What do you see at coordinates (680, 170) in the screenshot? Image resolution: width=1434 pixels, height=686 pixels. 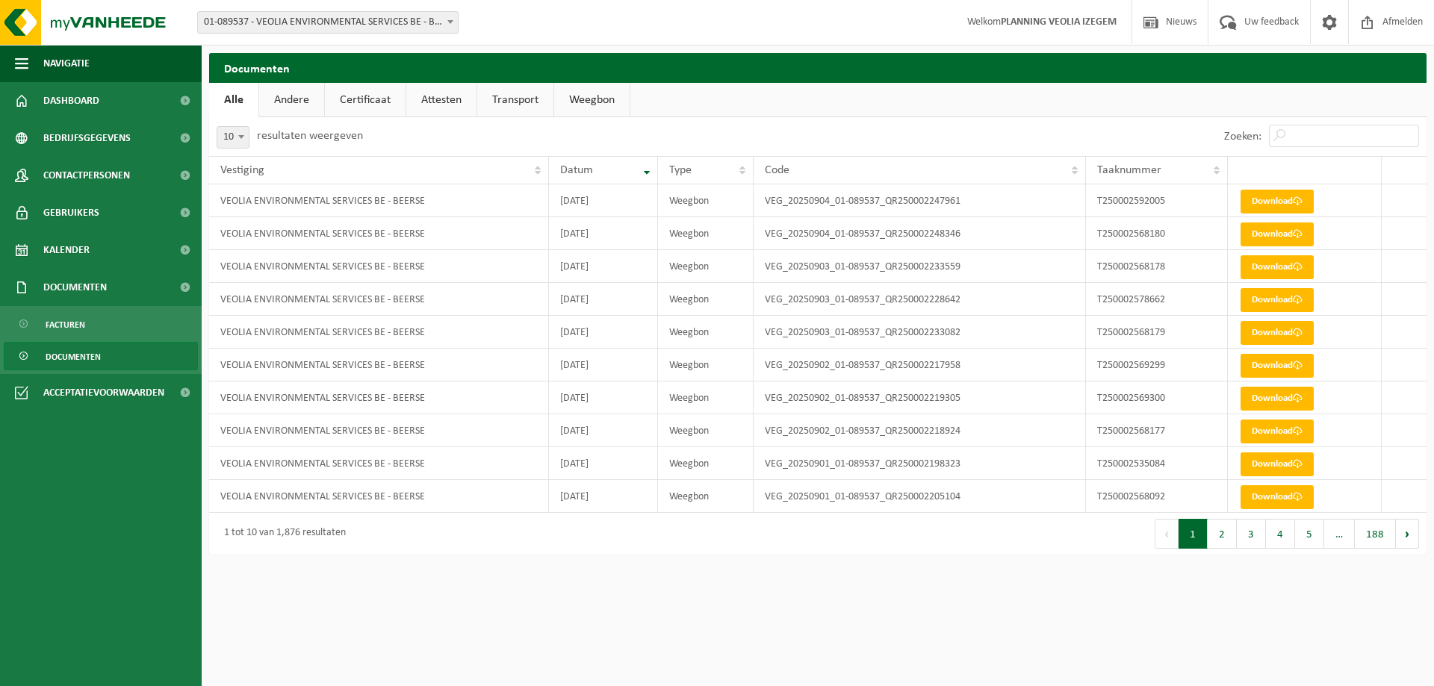 I see `span: Type` at bounding box center [680, 170].